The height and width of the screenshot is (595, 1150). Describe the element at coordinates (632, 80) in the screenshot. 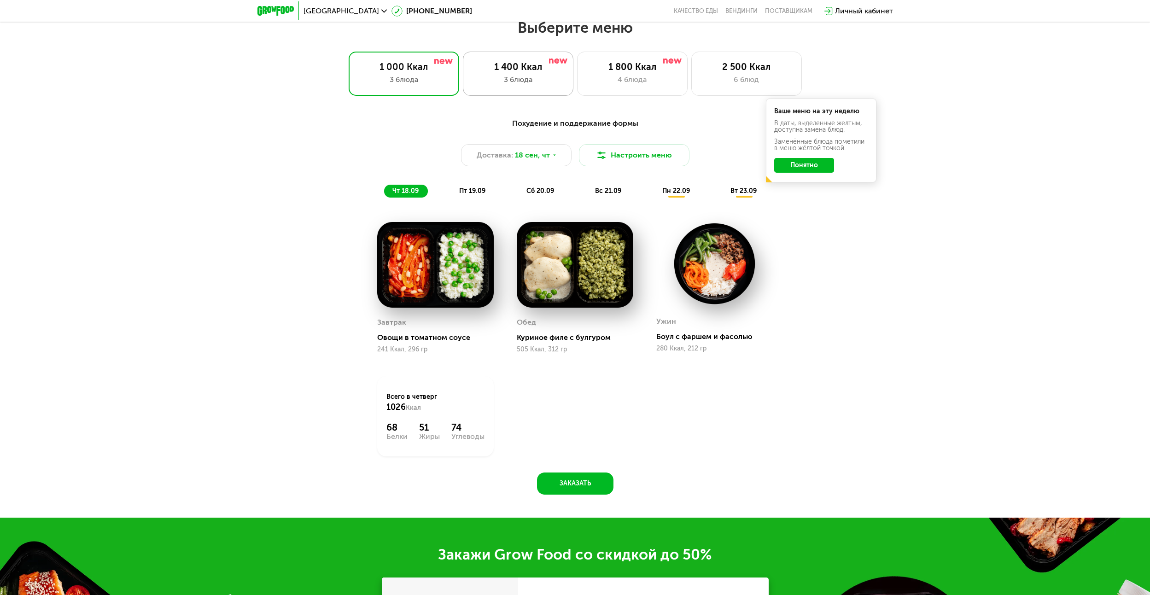

I see `div: 4 блюда` at that location.